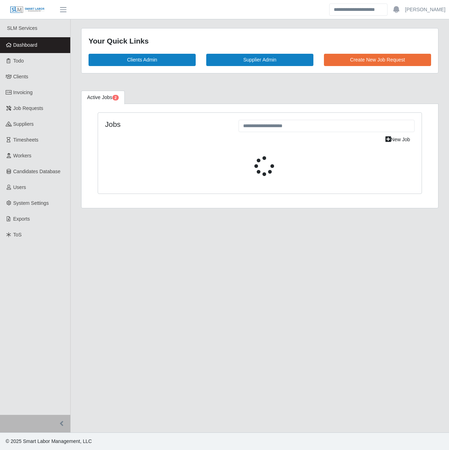  I want to click on a: Clients Admin, so click(142, 60).